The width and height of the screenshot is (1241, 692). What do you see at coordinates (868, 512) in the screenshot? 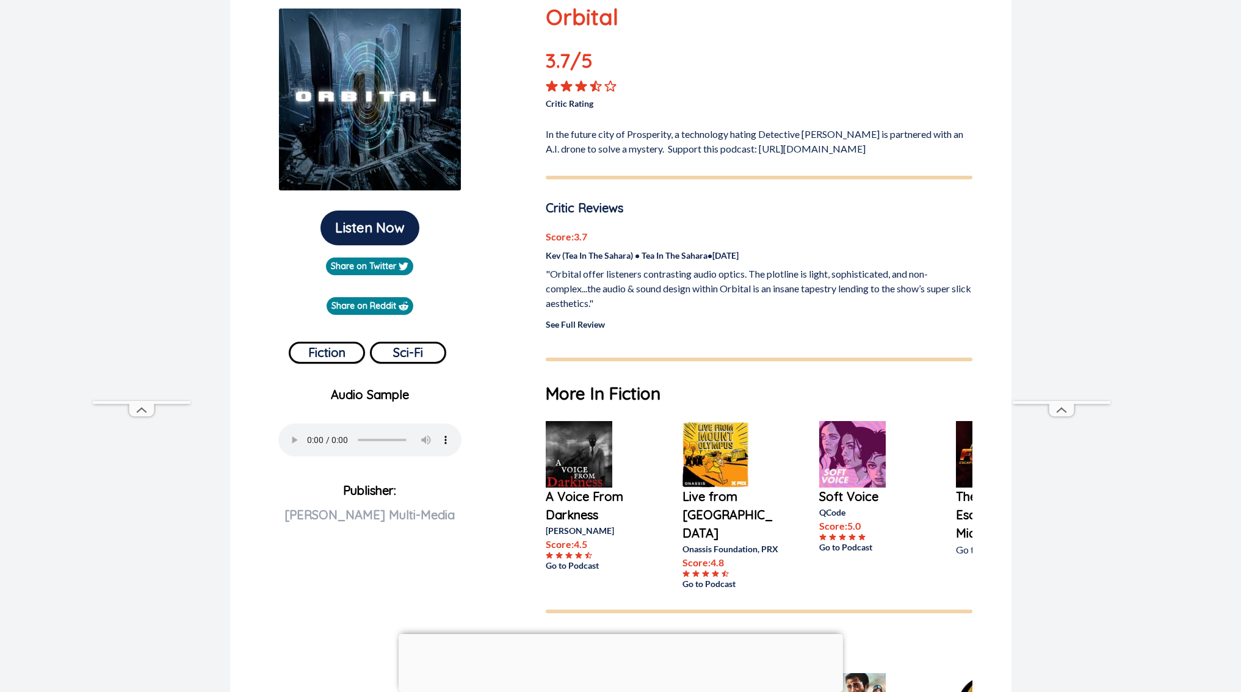
I see `p: QCode` at bounding box center [868, 512].